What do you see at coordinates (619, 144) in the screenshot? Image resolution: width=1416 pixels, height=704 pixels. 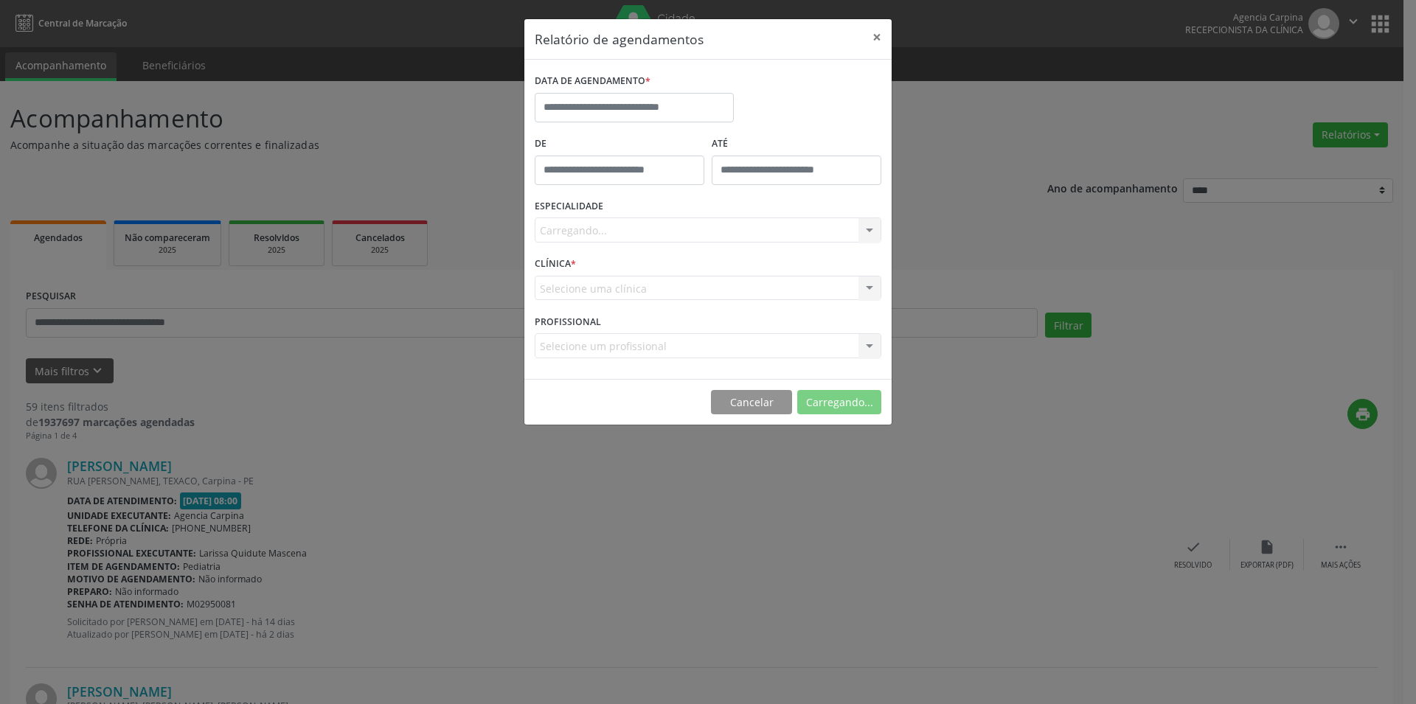 I see `label: De` at bounding box center [619, 144].